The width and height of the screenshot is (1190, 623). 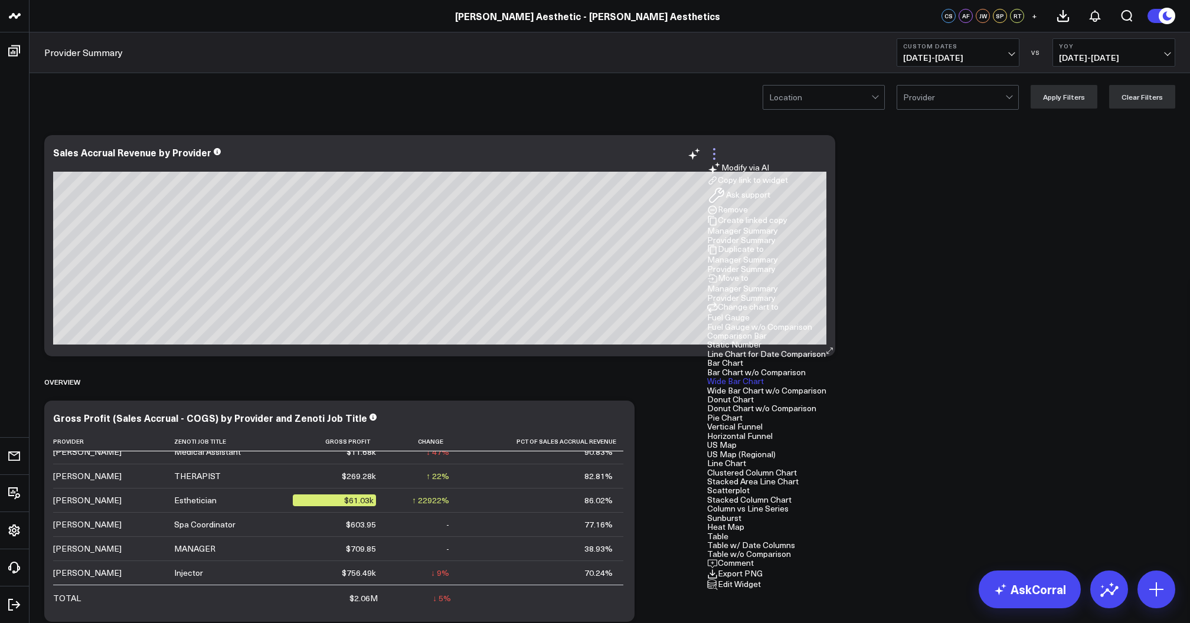 What do you see at coordinates (725, 418) in the screenshot?
I see `button: Pie Chart` at bounding box center [725, 418].